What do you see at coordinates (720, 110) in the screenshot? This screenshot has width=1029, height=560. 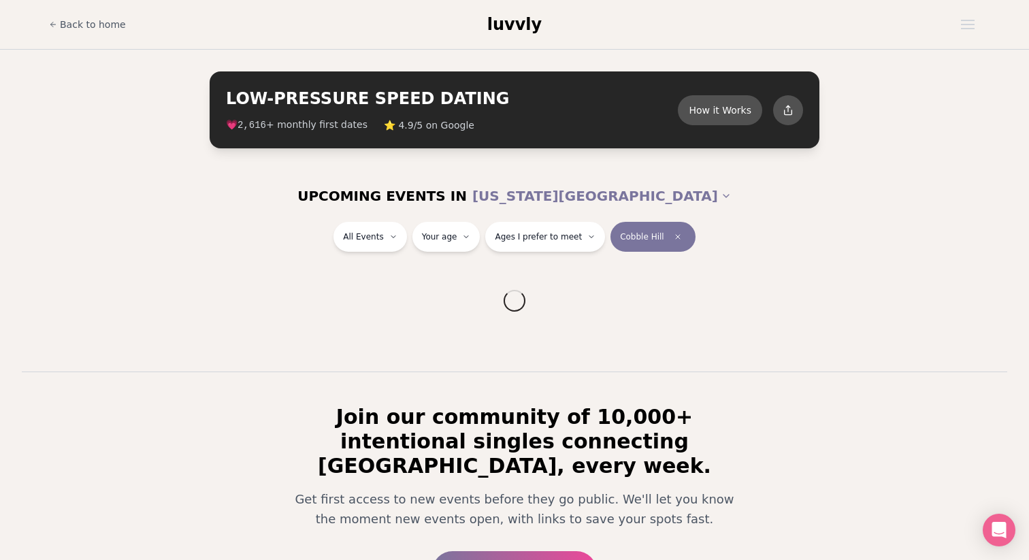 I see `button: How it Works` at bounding box center [720, 110].